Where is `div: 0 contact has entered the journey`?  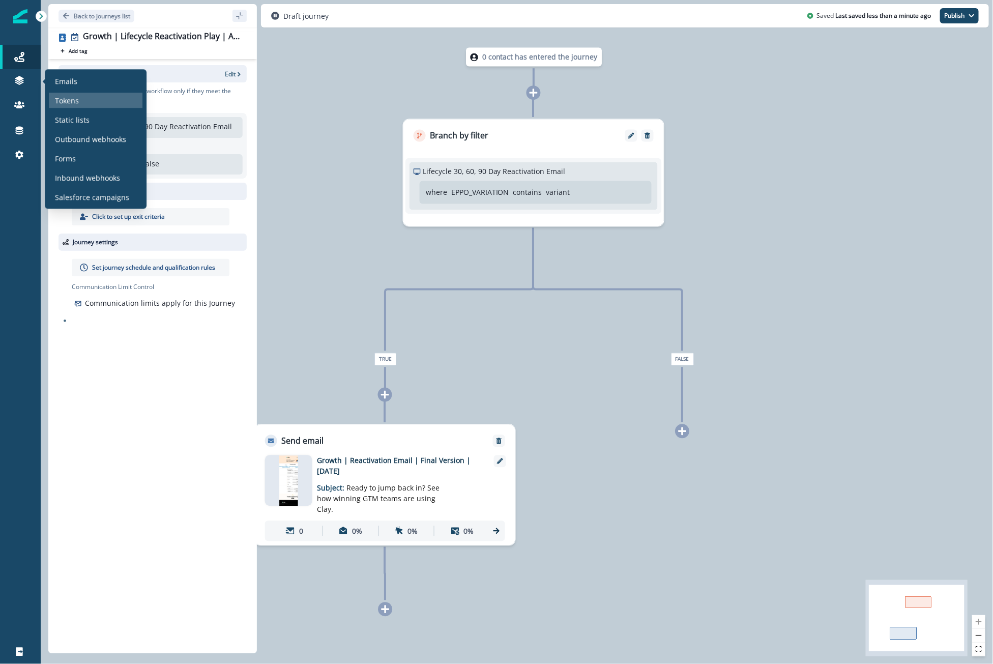 div: 0 contact has entered the journey is located at coordinates (534, 57).